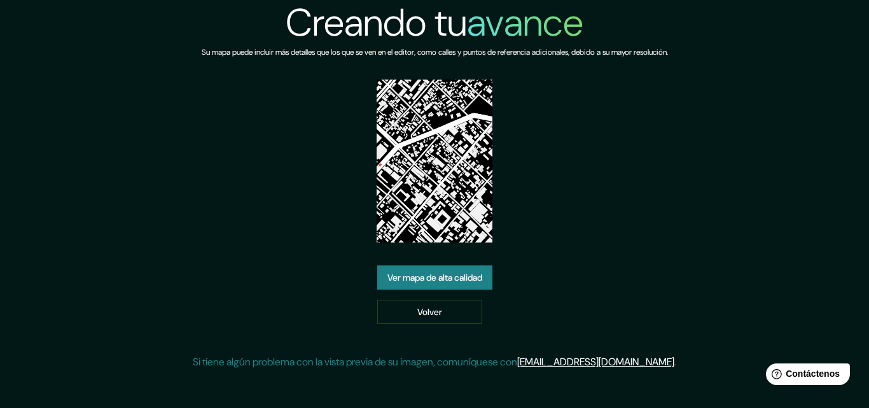 This screenshot has width=869, height=408. What do you see at coordinates (57, 15) in the screenshot?
I see `font: Contáctenos` at bounding box center [57, 15].